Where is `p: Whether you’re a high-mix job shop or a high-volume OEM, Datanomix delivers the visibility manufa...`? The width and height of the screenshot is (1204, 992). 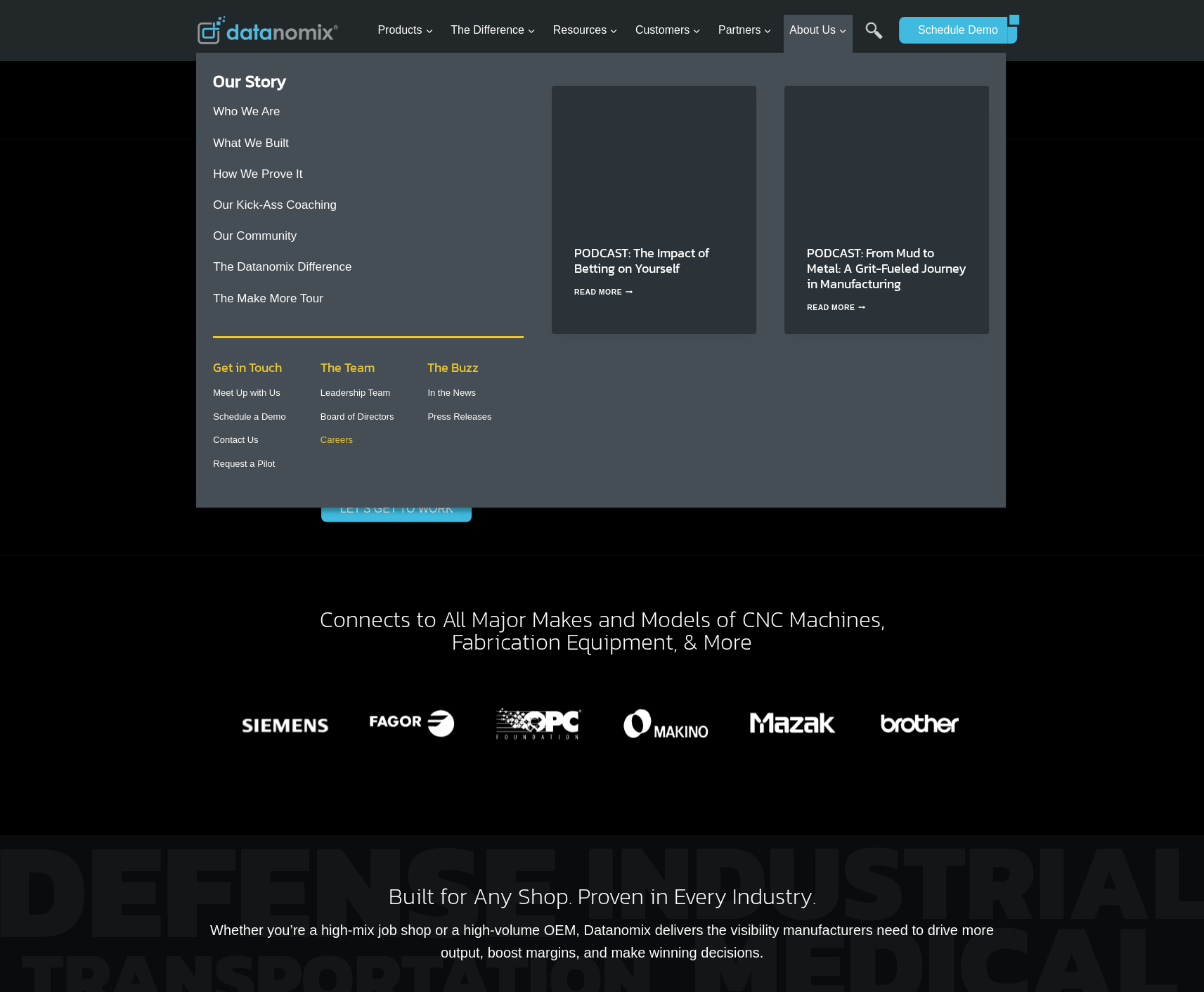
p: Whether you’re a high-mix job shop or a high-volume OEM, Datanomix delivers the visibility manufa... is located at coordinates (602, 940).